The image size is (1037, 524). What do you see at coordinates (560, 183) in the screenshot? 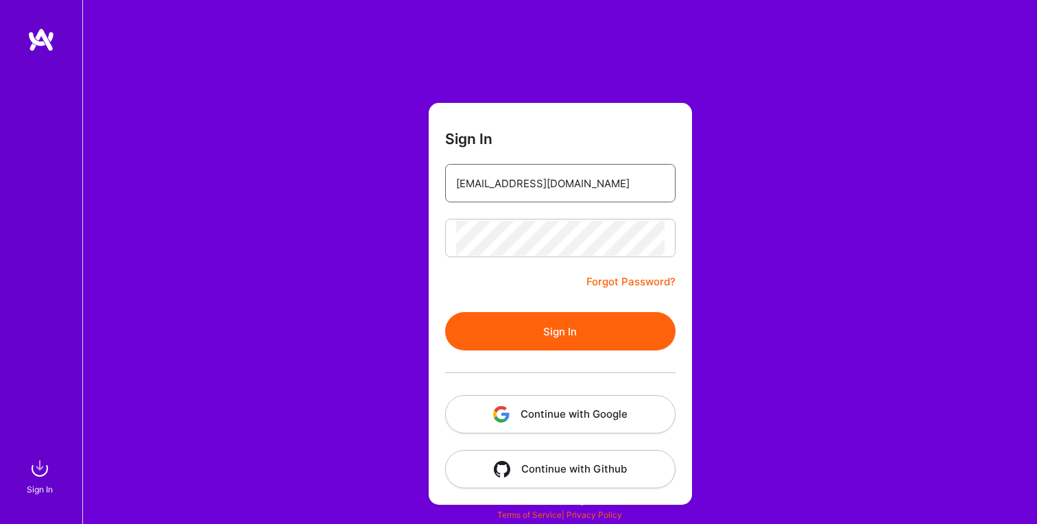
I see `input: Email...` at bounding box center [560, 183].